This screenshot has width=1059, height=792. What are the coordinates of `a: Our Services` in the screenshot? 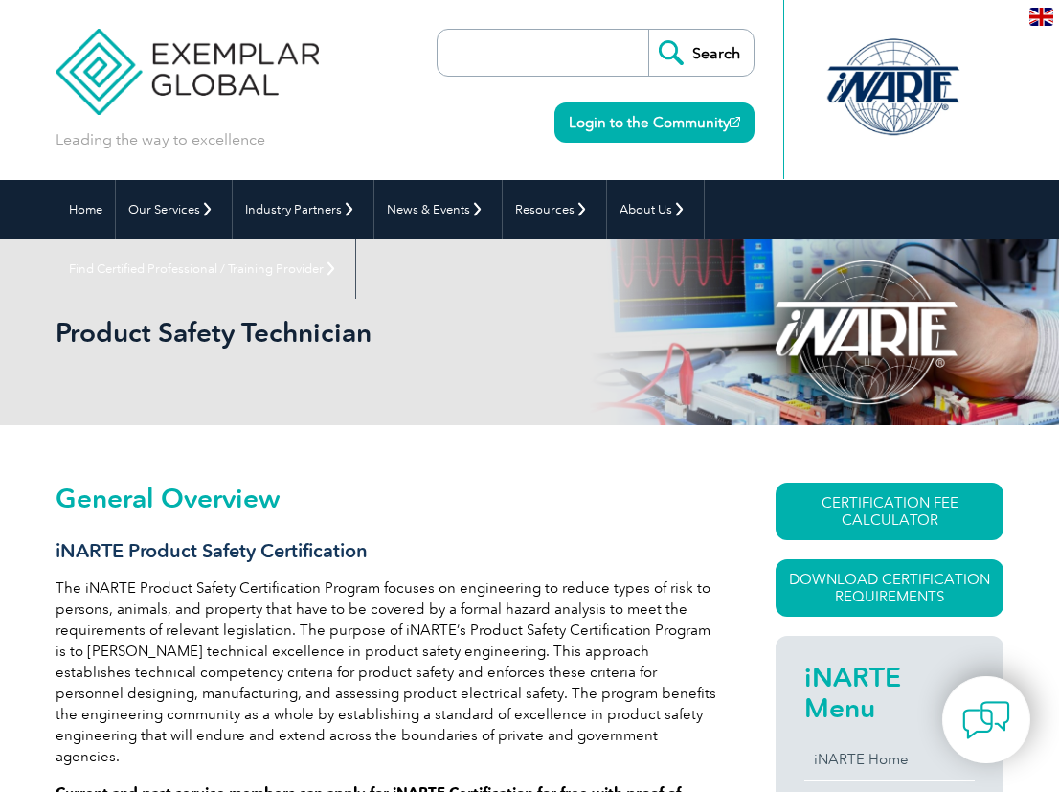 It's located at (173, 210).